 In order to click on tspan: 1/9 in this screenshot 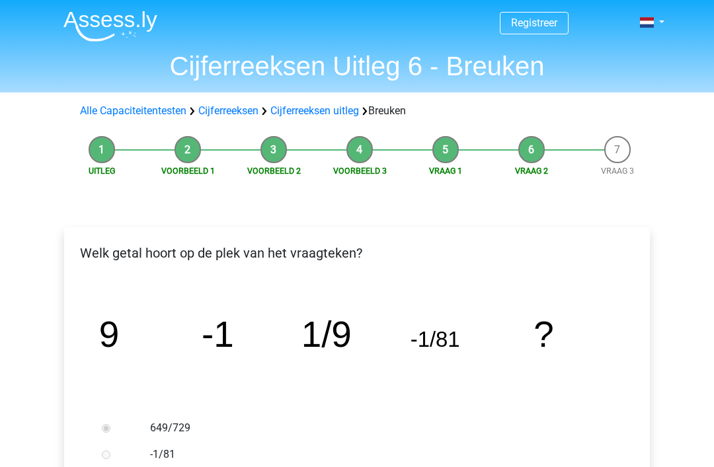, I will do `click(327, 335)`.